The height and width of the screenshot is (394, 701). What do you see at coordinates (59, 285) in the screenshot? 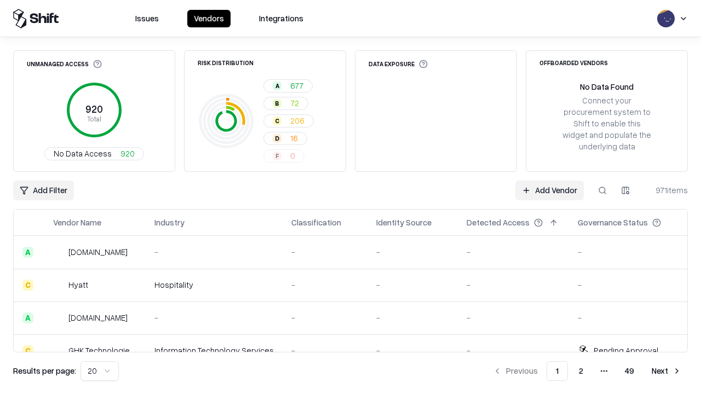
I see `img: Hyatt` at bounding box center [59, 285].